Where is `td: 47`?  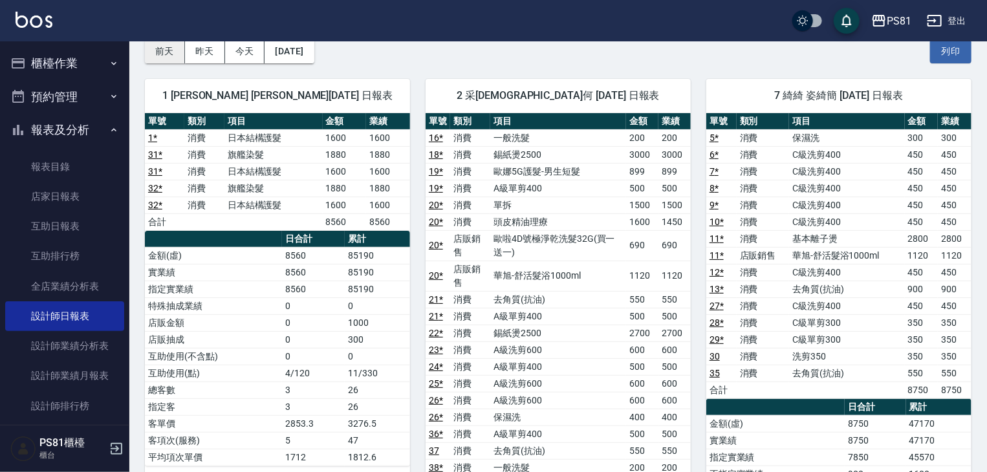 td: 47 is located at coordinates (377, 440).